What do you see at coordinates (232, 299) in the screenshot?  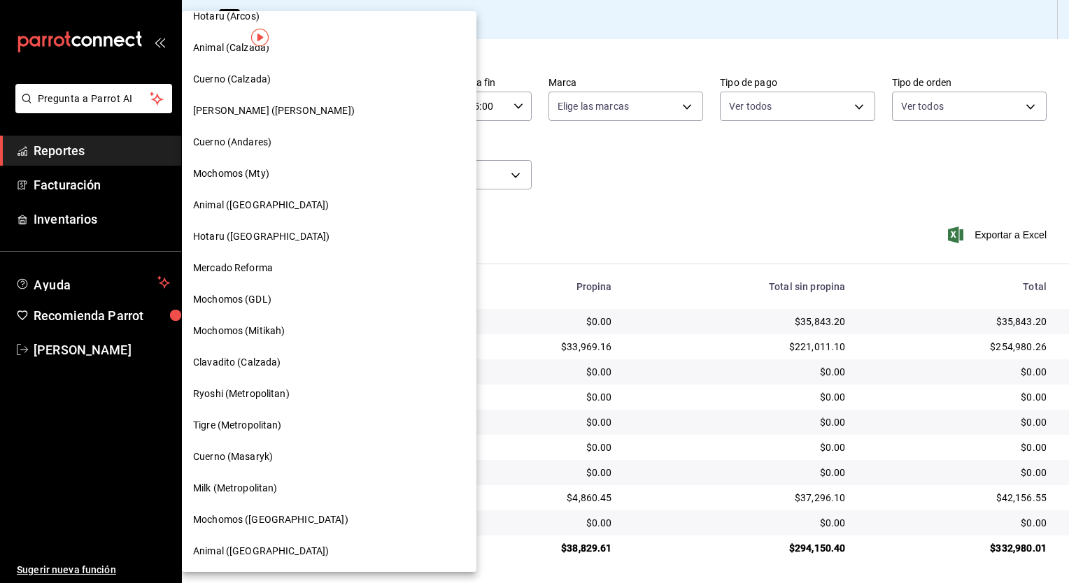 I see `span: Mochomos (GDL)` at bounding box center [232, 299].